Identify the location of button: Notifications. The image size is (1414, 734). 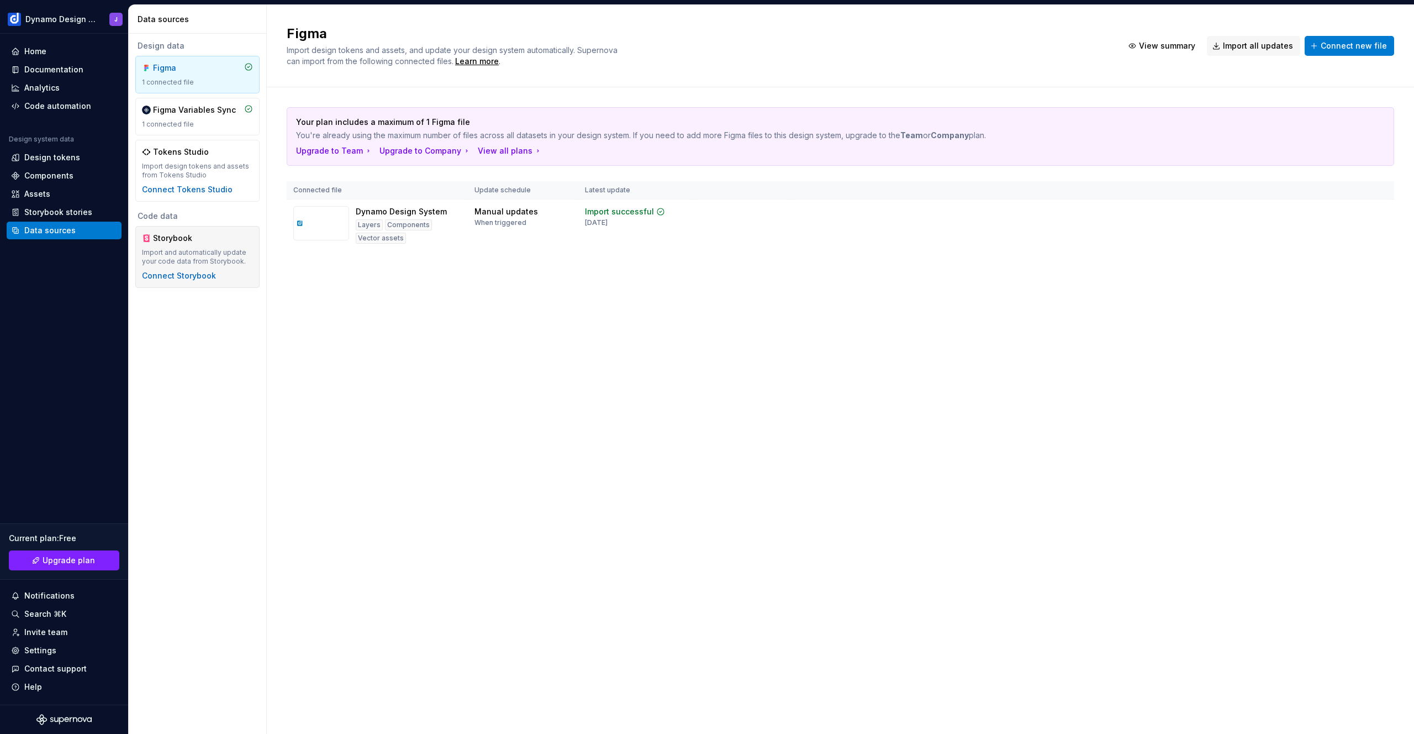
(64, 595).